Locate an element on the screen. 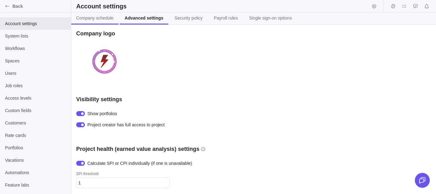  span: Approval requests is located at coordinates (415, 6).